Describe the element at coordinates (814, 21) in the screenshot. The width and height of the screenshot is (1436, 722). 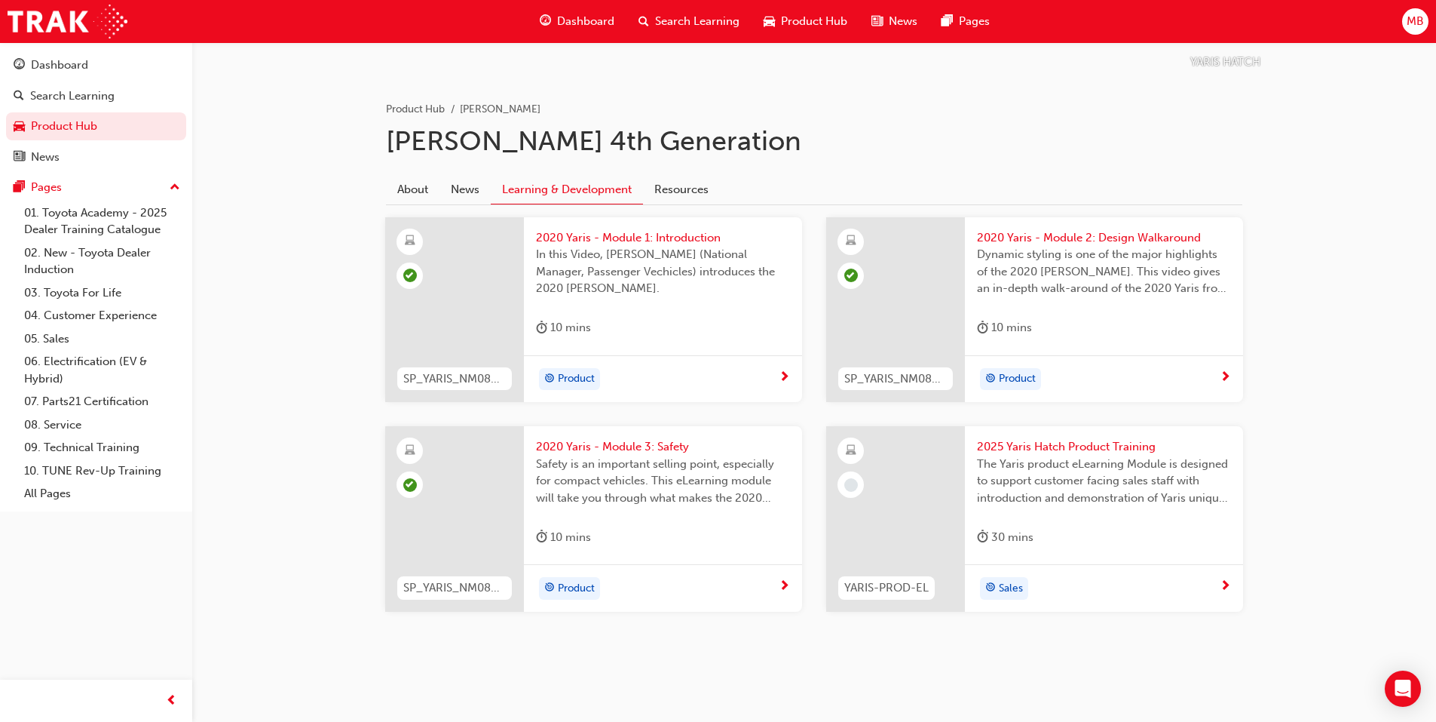
I see `span: Product Hub` at that location.